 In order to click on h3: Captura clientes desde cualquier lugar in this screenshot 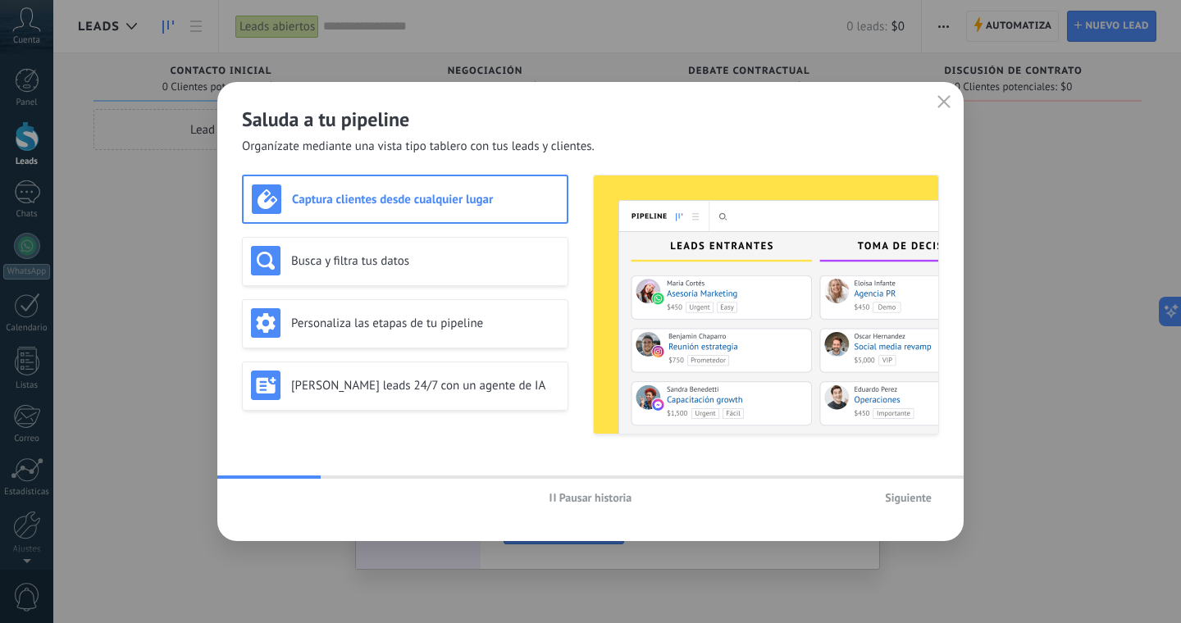, I will do `click(425, 199)`.